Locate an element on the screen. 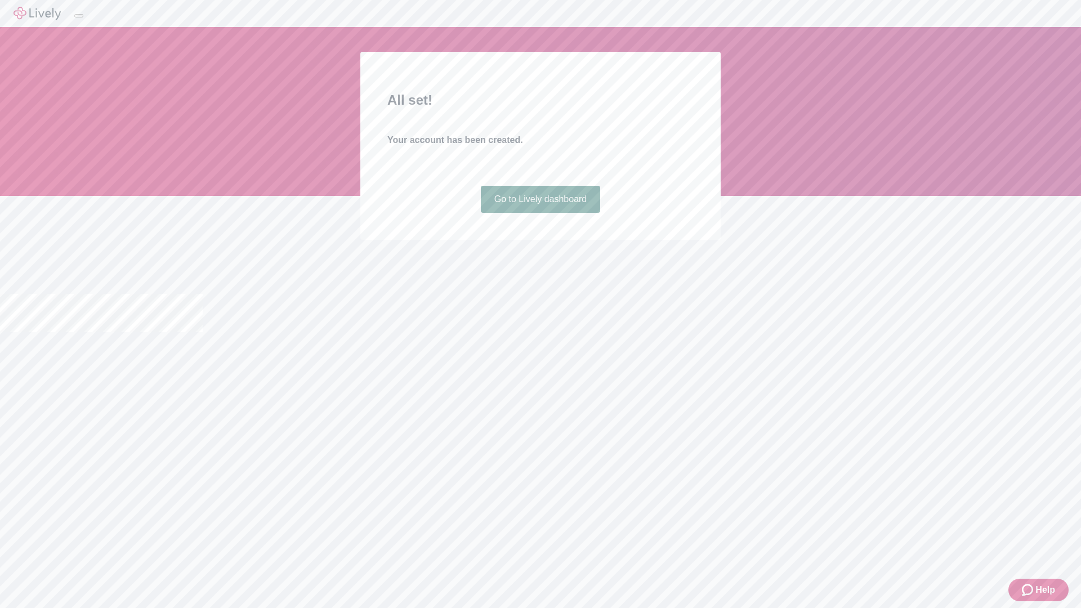 The image size is (1081, 608). span: Help is located at coordinates (1045, 590).